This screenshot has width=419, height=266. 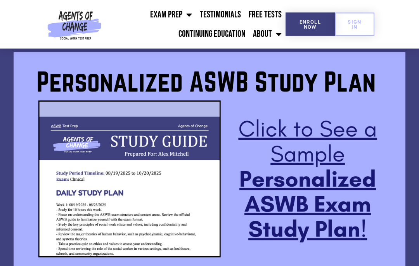 What do you see at coordinates (195, 24) in the screenshot?
I see `nav: Menu` at bounding box center [195, 24].